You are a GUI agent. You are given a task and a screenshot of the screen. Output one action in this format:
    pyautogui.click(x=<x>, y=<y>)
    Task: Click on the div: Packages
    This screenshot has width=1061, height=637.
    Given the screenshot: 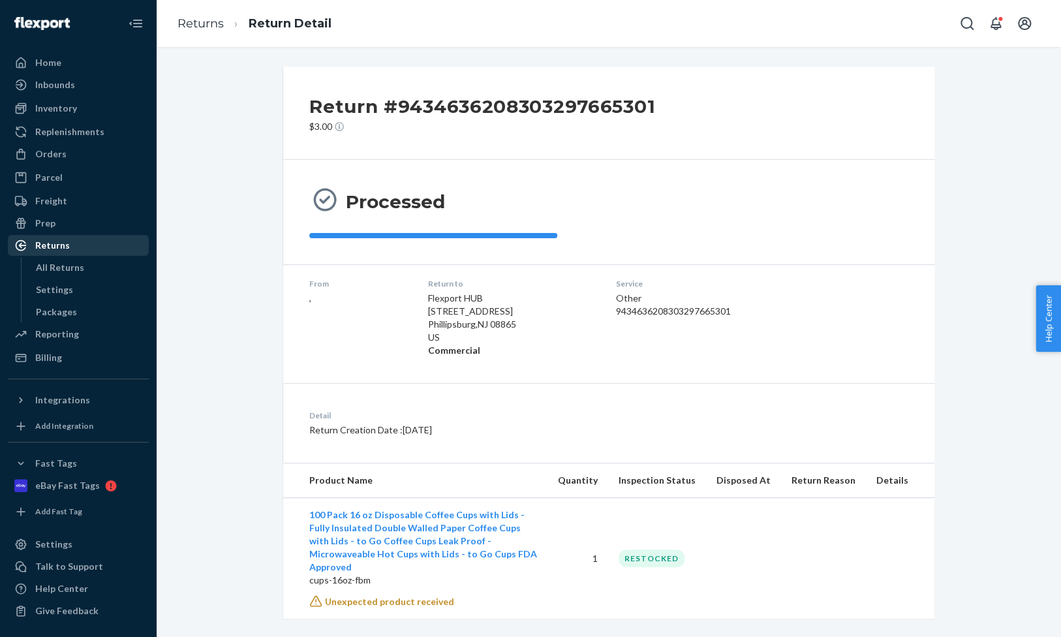 What is the action you would take?
    pyautogui.click(x=56, y=312)
    